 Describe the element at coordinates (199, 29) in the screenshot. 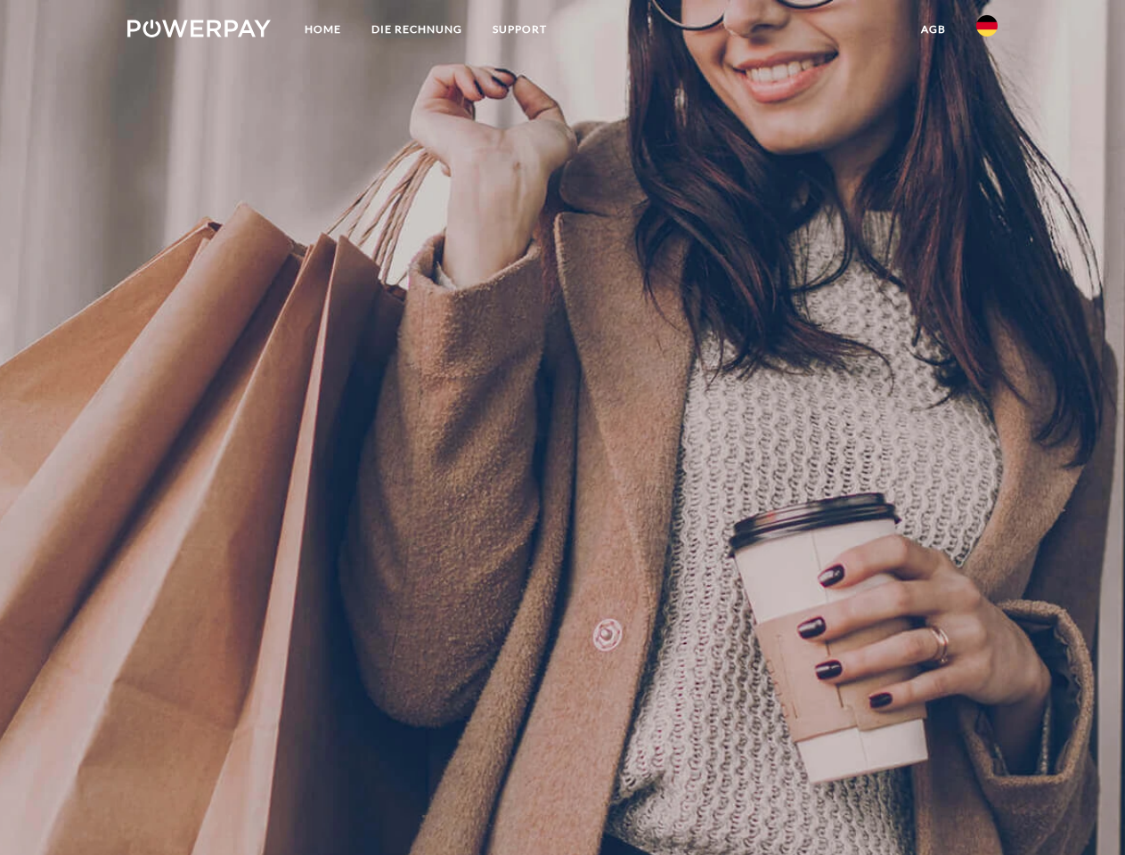

I see `img: logo-powerpay-white.svg` at that location.